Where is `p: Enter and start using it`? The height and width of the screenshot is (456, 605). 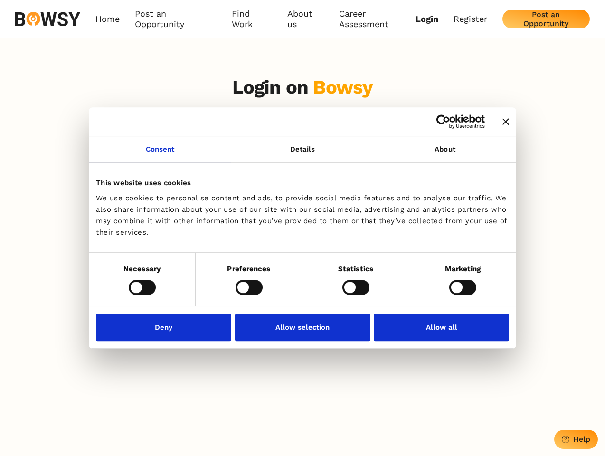 p: Enter and start using it is located at coordinates (302, 112).